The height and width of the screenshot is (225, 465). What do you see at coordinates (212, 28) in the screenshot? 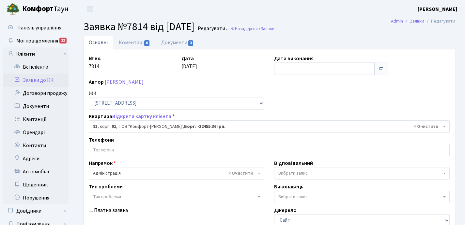
I see `small: Редагувати .` at bounding box center [212, 28].